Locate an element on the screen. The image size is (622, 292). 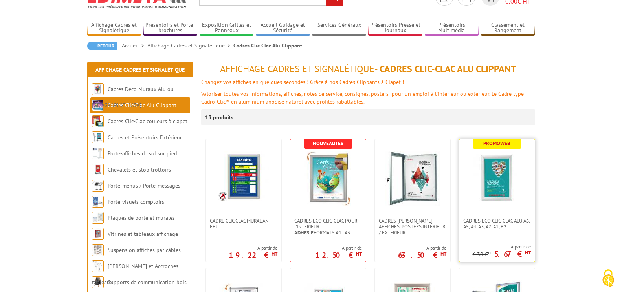
p: 63.50 € is located at coordinates (422, 255).